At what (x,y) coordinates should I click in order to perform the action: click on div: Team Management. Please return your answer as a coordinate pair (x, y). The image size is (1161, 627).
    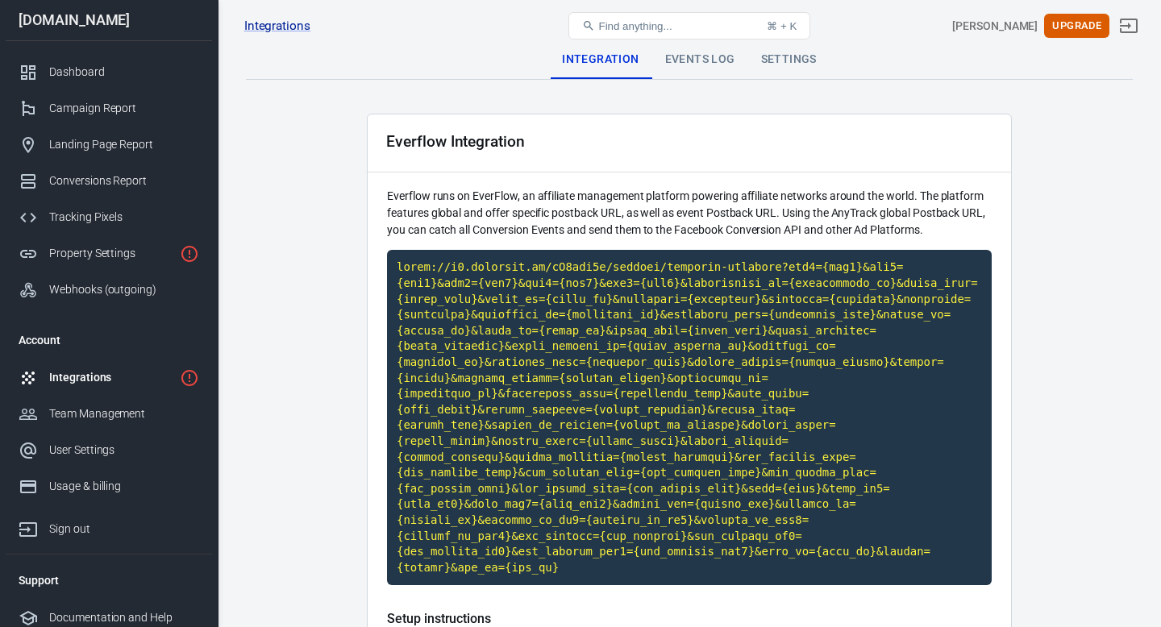
    Looking at the image, I should click on (124, 414).